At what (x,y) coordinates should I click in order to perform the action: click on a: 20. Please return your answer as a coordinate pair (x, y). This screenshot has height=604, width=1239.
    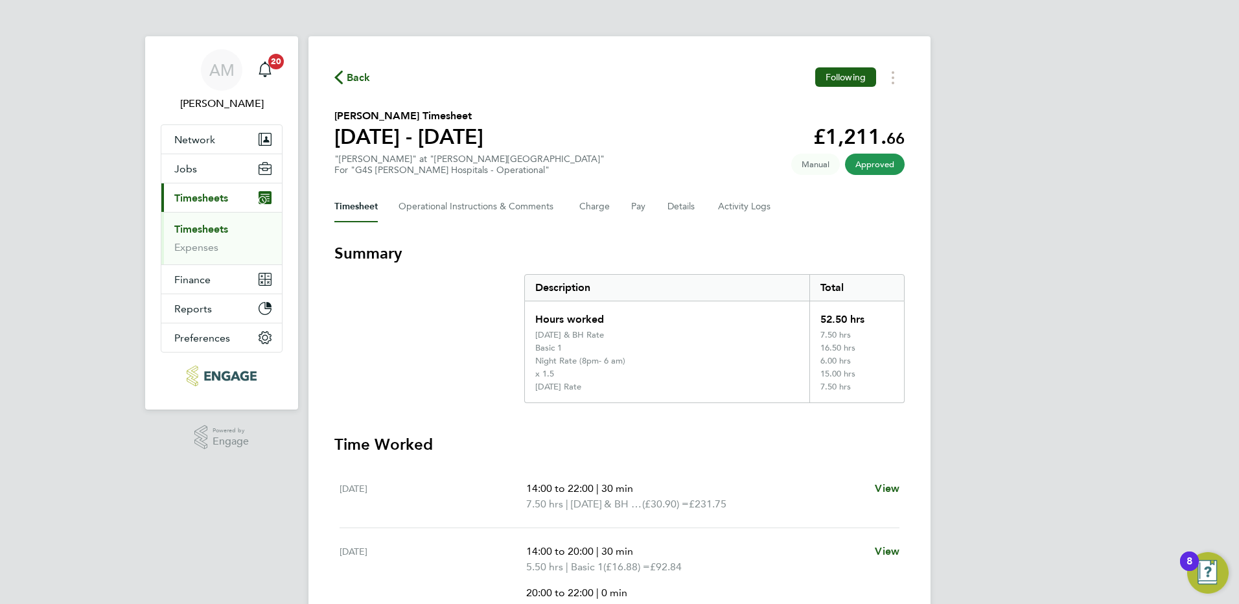
    Looking at the image, I should click on (265, 70).